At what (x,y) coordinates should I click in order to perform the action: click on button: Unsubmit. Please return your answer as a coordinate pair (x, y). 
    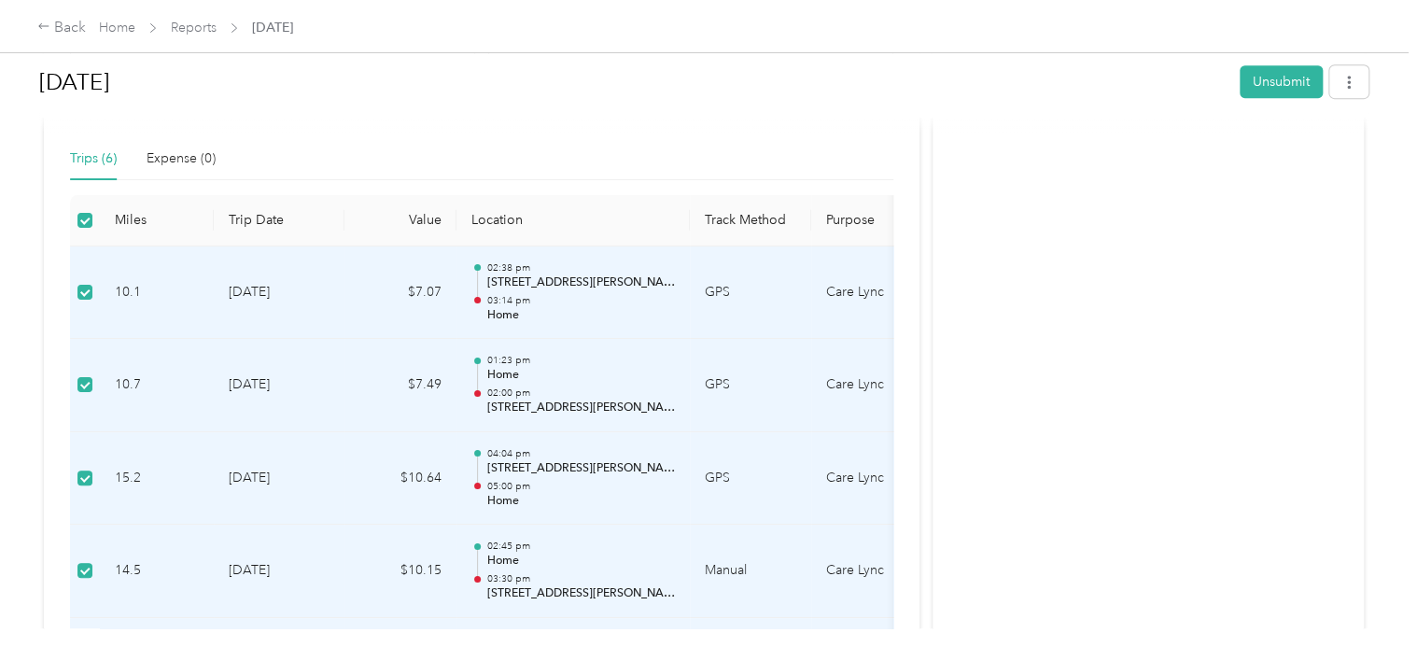
    Looking at the image, I should click on (1281, 81).